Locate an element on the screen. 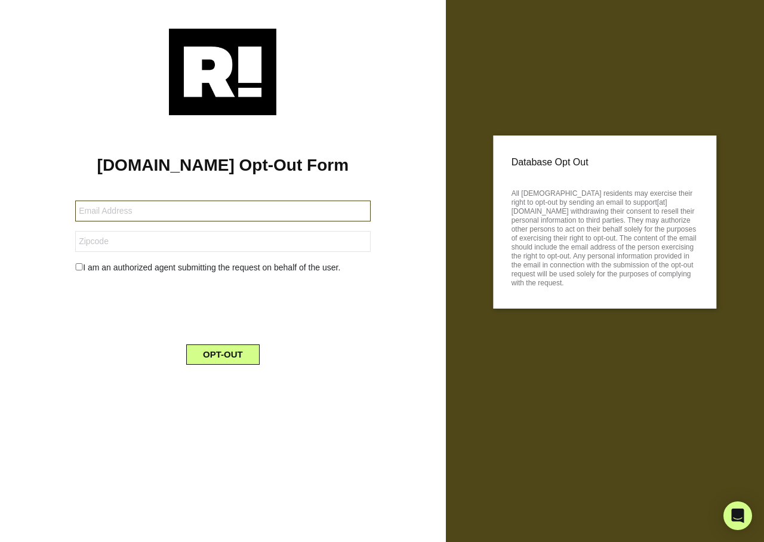 The image size is (764, 542). div: Open Intercom Messenger is located at coordinates (737, 515).